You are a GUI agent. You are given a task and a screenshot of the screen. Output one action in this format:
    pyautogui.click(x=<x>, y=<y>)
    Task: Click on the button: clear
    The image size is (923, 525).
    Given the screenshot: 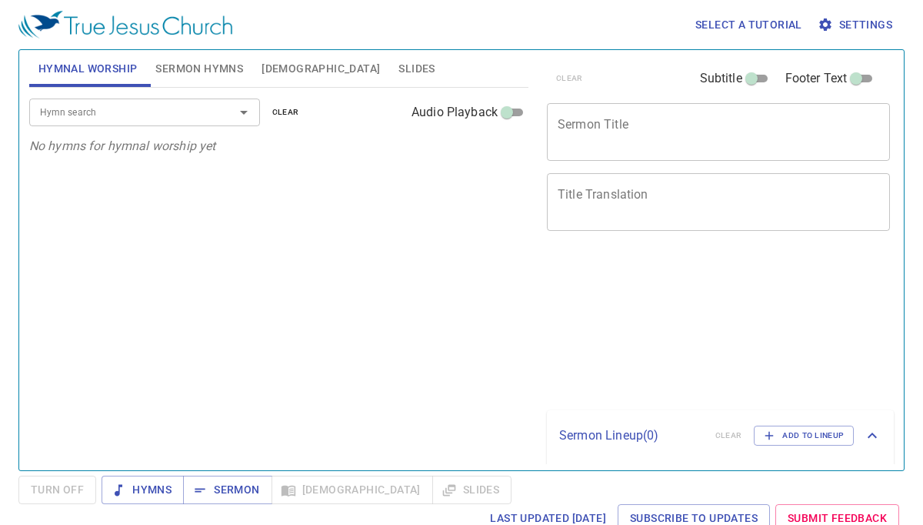 What is the action you would take?
    pyautogui.click(x=285, y=112)
    